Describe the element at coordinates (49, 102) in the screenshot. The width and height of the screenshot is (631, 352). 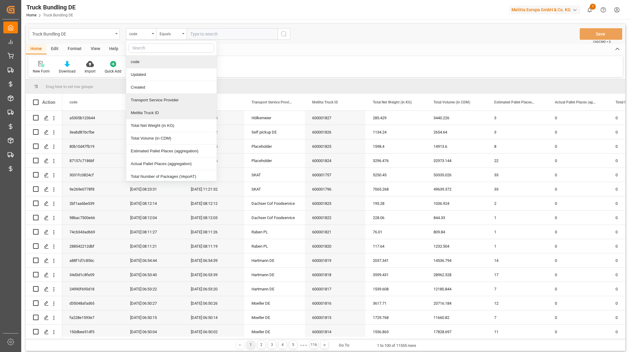
I see `div: Action` at that location.